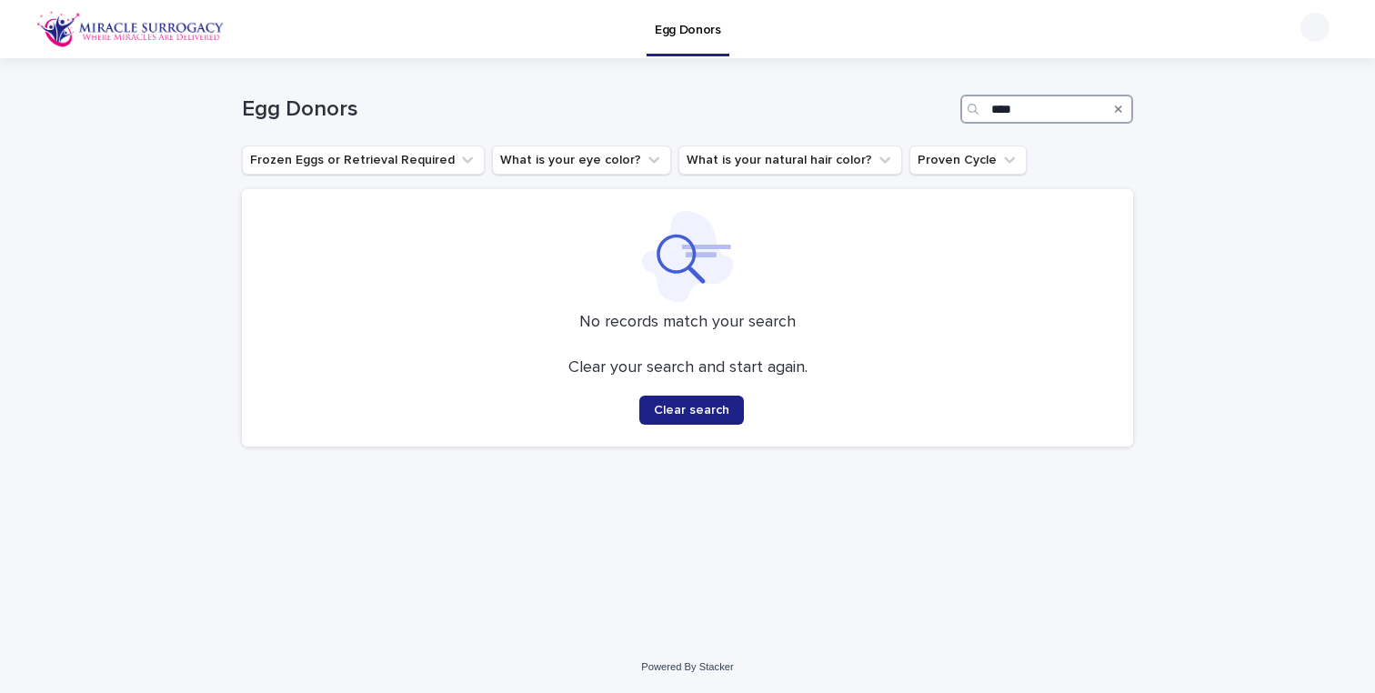 The height and width of the screenshot is (693, 1375). Describe the element at coordinates (691, 410) in the screenshot. I see `button: Clear search` at that location.